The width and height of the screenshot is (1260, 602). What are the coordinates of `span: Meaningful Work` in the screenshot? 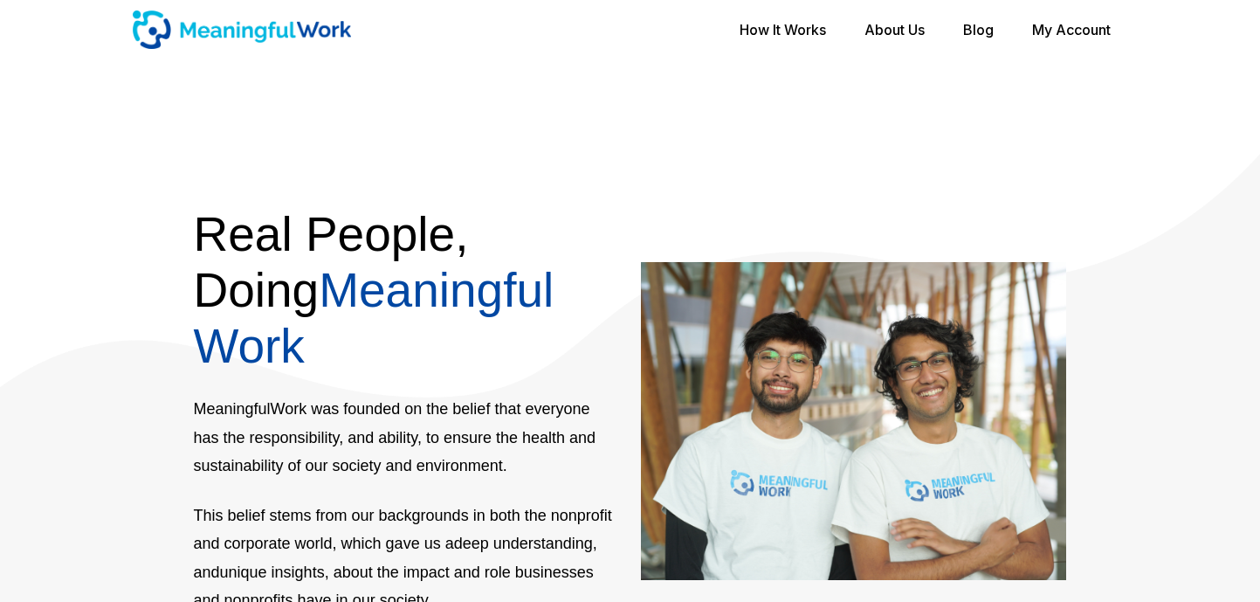 It's located at (374, 318).